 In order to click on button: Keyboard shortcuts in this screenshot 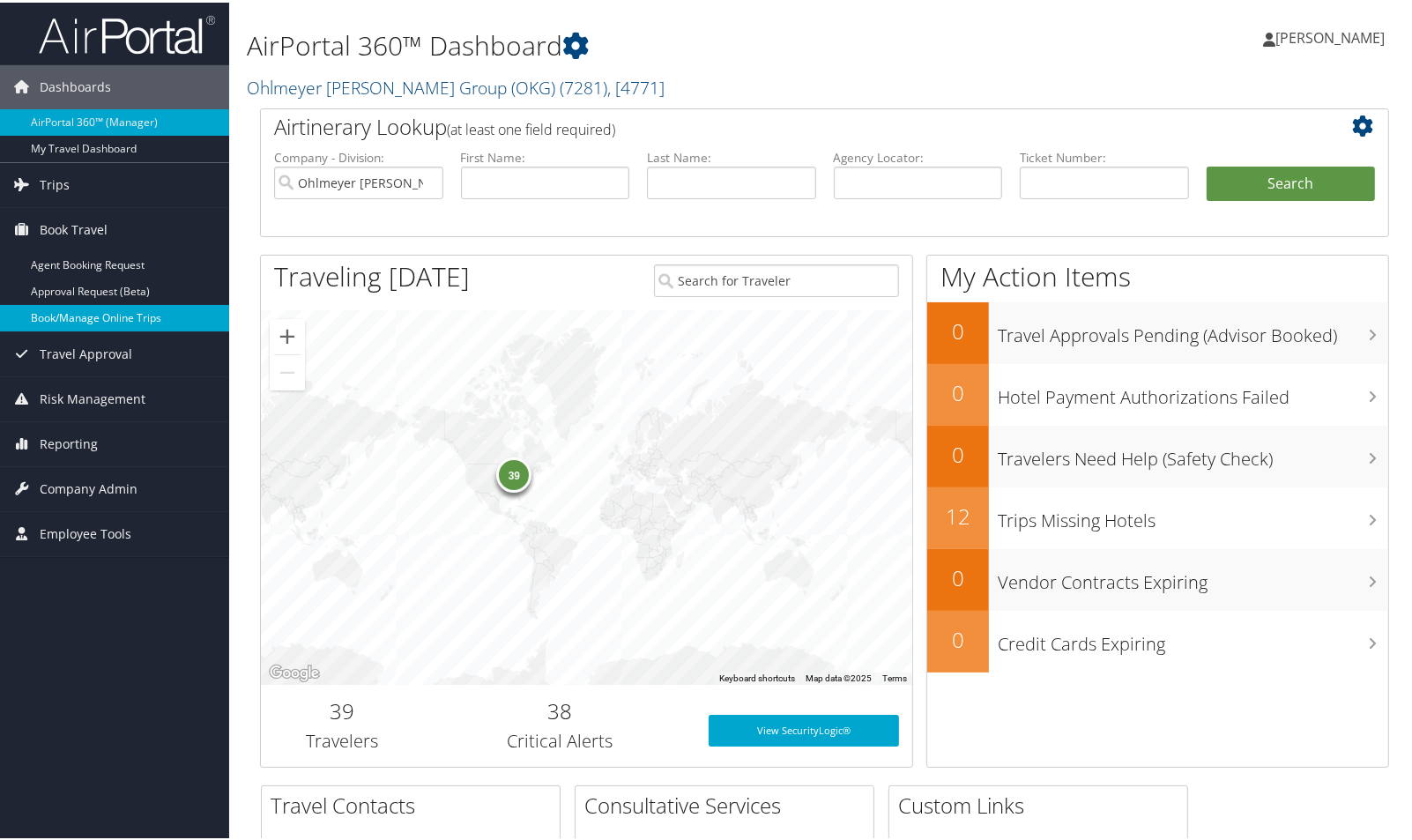, I will do `click(757, 677)`.